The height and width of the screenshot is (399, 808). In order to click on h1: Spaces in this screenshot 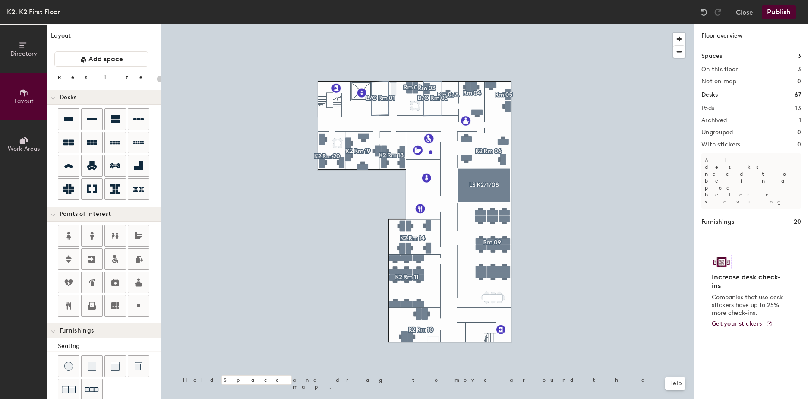, I will do `click(712, 56)`.